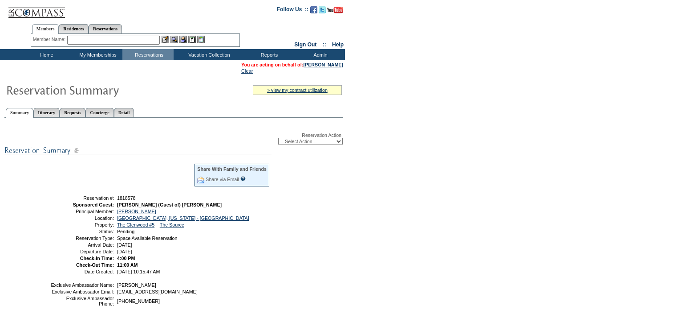 This screenshot has height=310, width=677. What do you see at coordinates (319, 54) in the screenshot?
I see `td: Admin` at bounding box center [319, 54].